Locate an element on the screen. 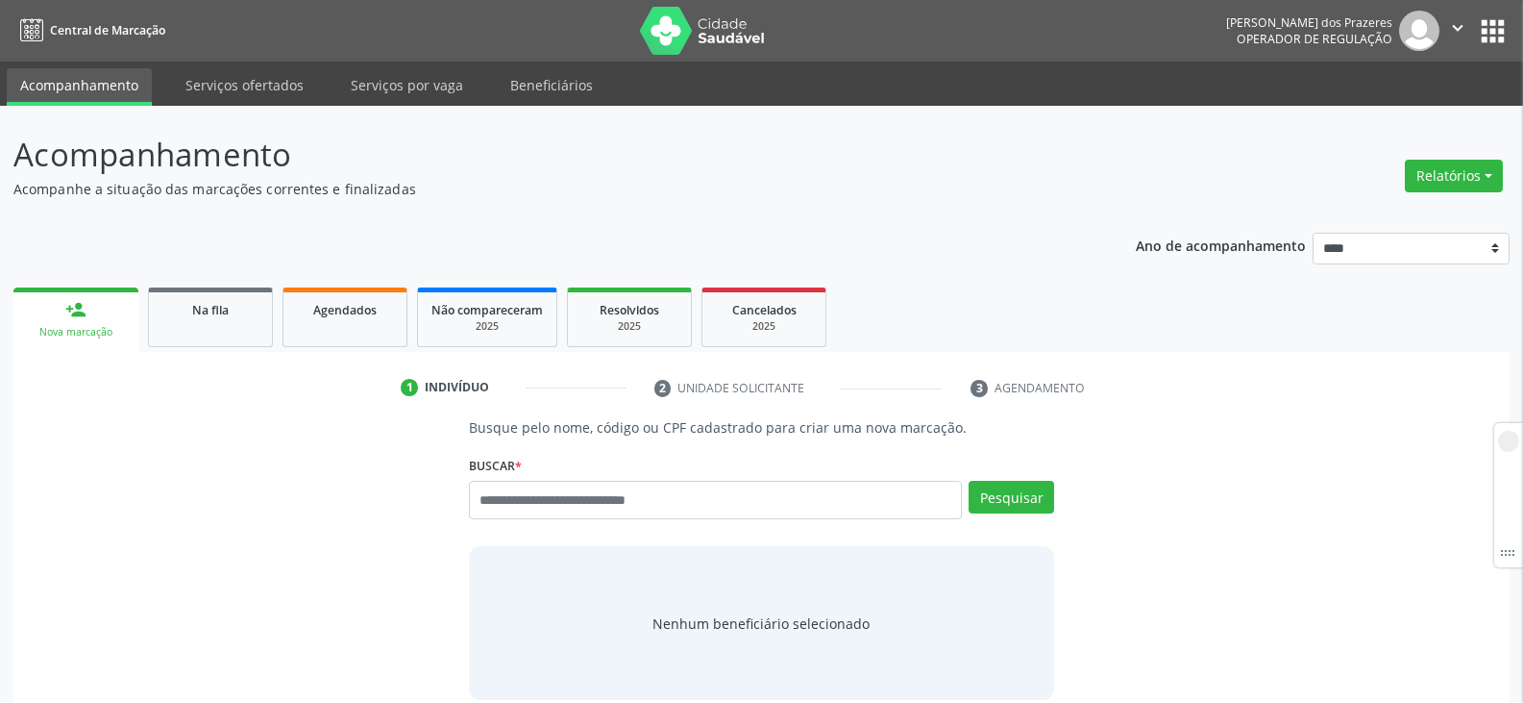  span: Agendados is located at coordinates (345, 309).